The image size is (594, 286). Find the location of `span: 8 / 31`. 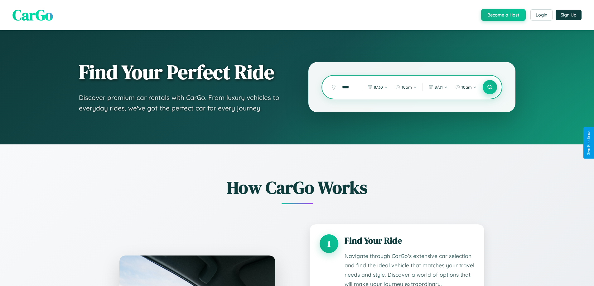

span: 8 / 31 is located at coordinates (439, 87).